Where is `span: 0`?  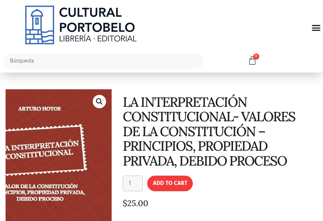 span: 0 is located at coordinates (257, 56).